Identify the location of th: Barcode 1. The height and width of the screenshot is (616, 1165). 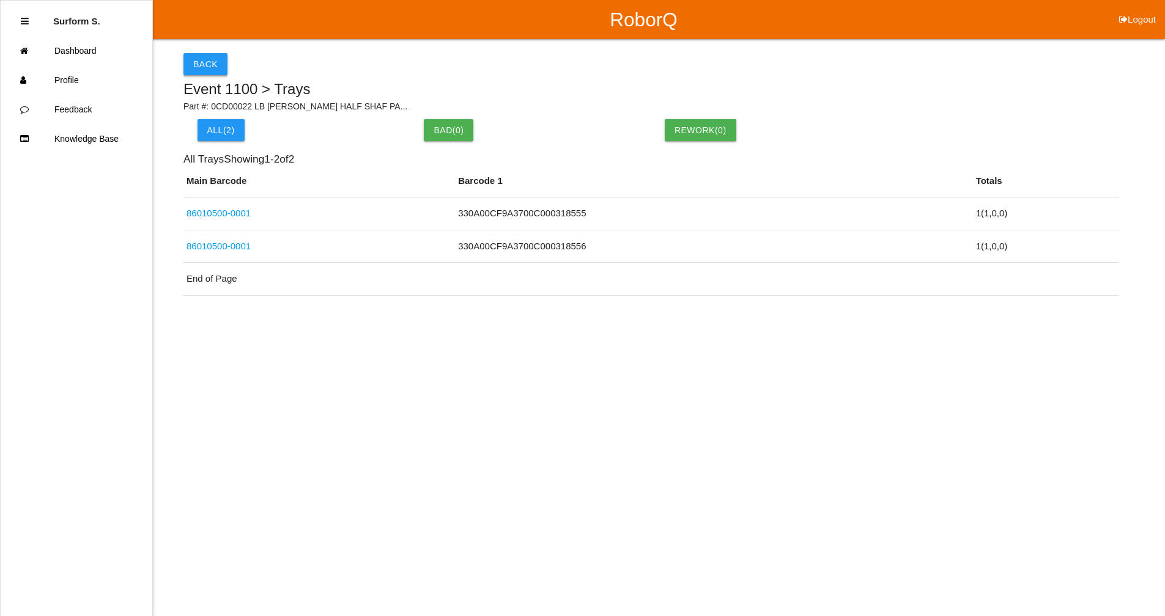
(714, 186).